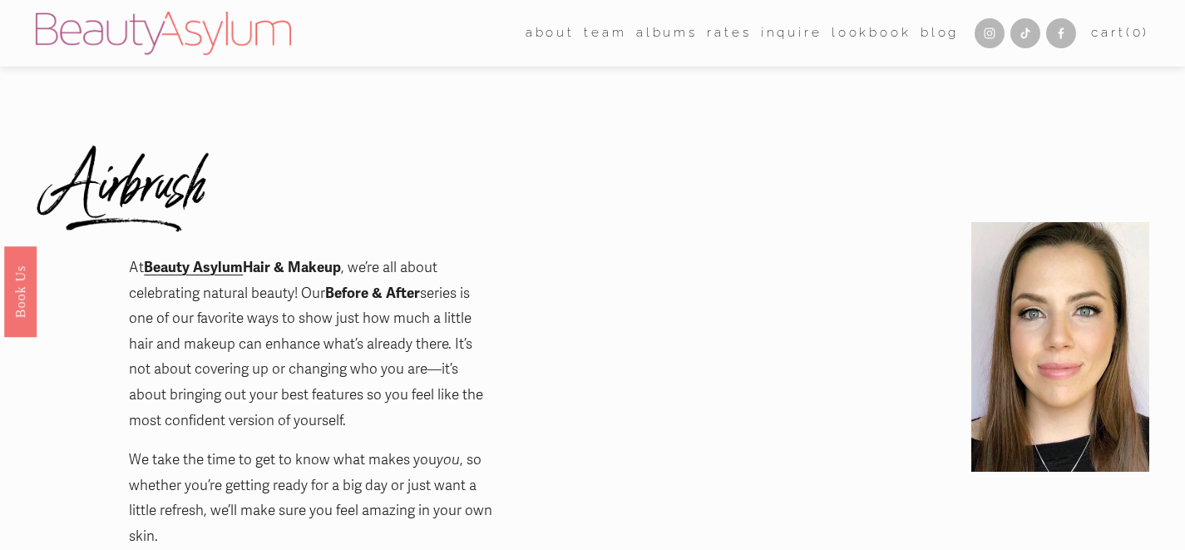  What do you see at coordinates (163, 33) in the screenshot?
I see `img: Beauty Asylum | Bridal Hair &amp; Makeup Charlotte &amp; Atlanta` at bounding box center [163, 33].